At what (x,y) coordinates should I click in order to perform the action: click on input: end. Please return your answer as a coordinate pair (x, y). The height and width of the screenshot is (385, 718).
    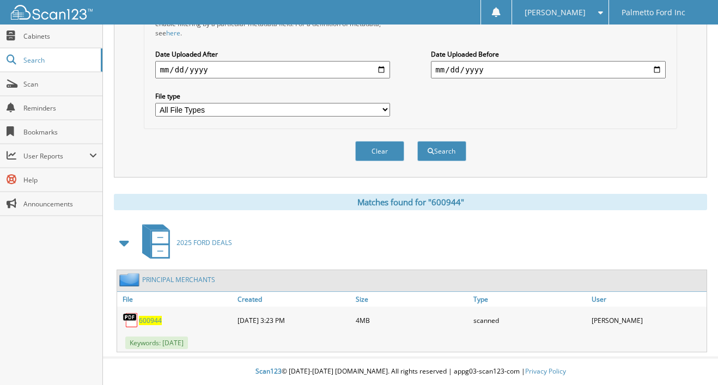
    Looking at the image, I should click on (548, 70).